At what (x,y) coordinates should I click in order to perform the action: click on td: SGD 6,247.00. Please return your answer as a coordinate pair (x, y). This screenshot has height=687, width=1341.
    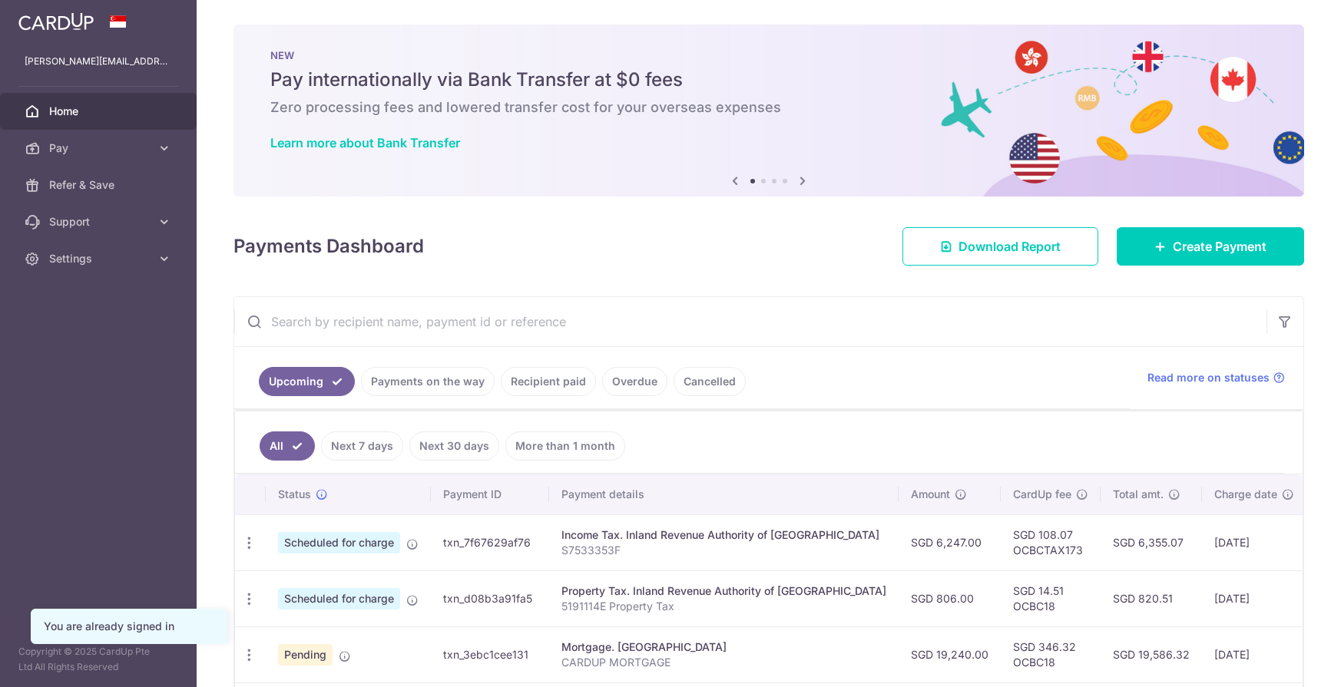
    Looking at the image, I should click on (949, 542).